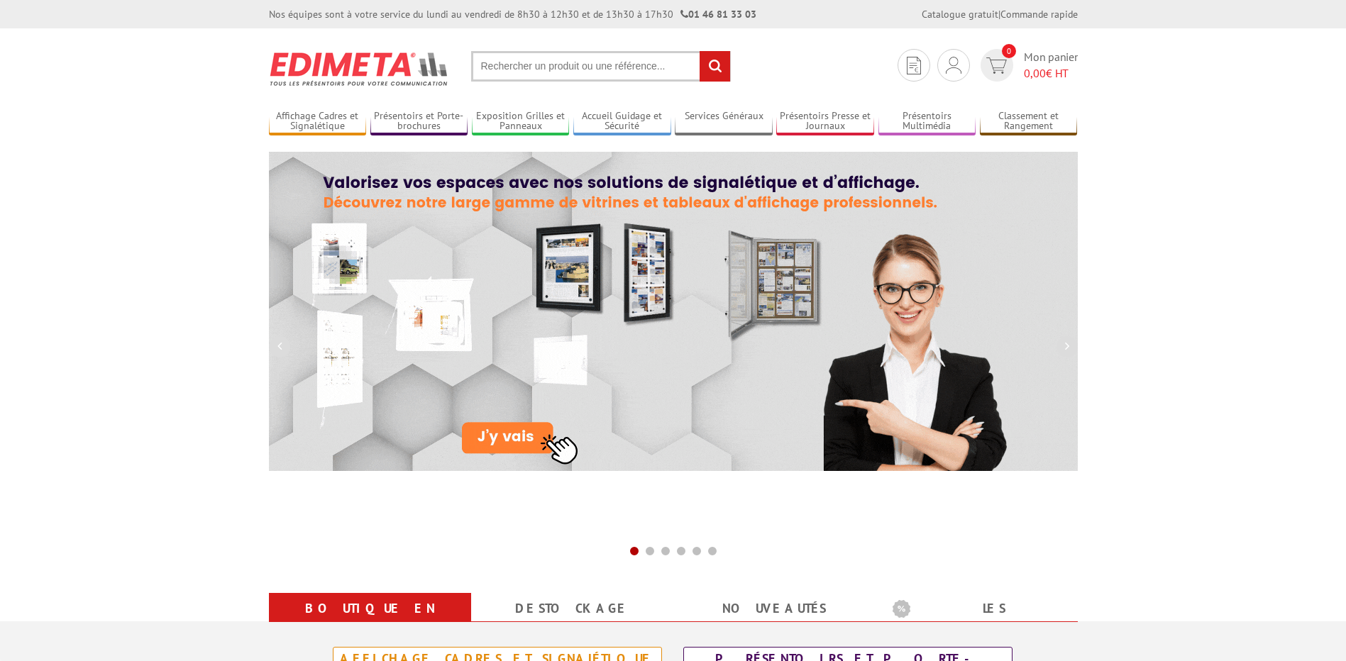 The image size is (1346, 661). Describe the element at coordinates (1035, 73) in the screenshot. I see `span: 0,00` at that location.